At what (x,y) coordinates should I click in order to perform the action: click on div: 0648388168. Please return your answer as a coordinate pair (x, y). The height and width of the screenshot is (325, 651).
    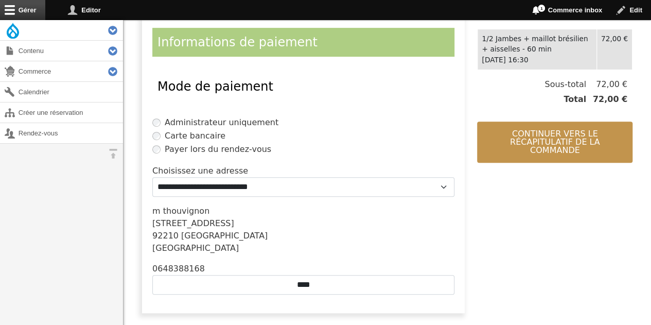
    Looking at the image, I should click on (303, 269).